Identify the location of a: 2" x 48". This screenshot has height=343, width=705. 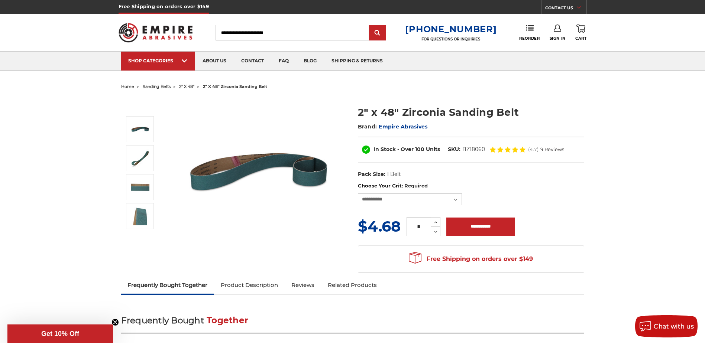
(186, 87).